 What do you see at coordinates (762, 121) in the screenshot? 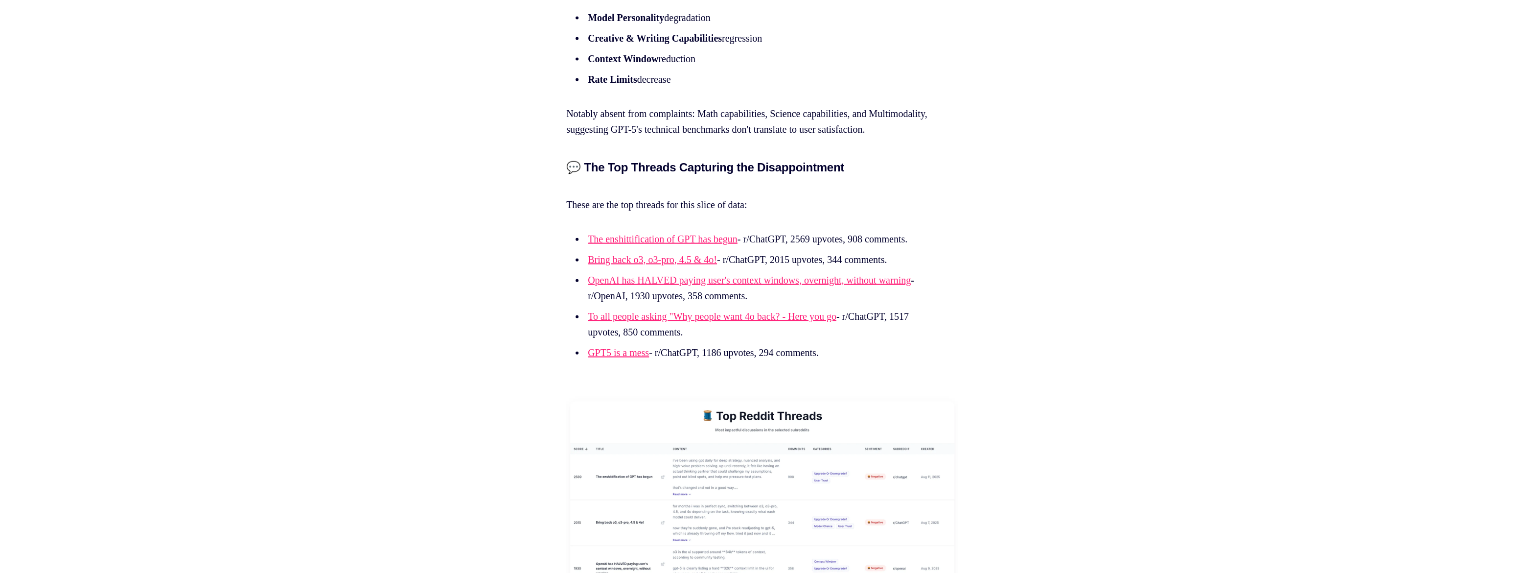
I see `p: Notably absent from complaints: Math capabilities, Science capabilities, and Multimodality, sugge...` at bounding box center [762, 121].